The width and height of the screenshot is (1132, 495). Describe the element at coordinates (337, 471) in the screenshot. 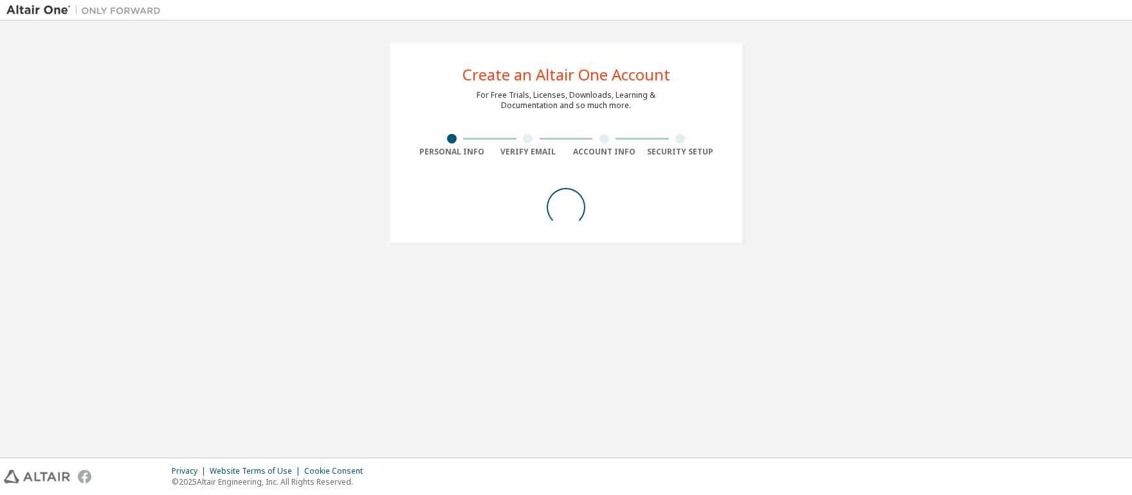

I see `div: Cookie Consent` at that location.